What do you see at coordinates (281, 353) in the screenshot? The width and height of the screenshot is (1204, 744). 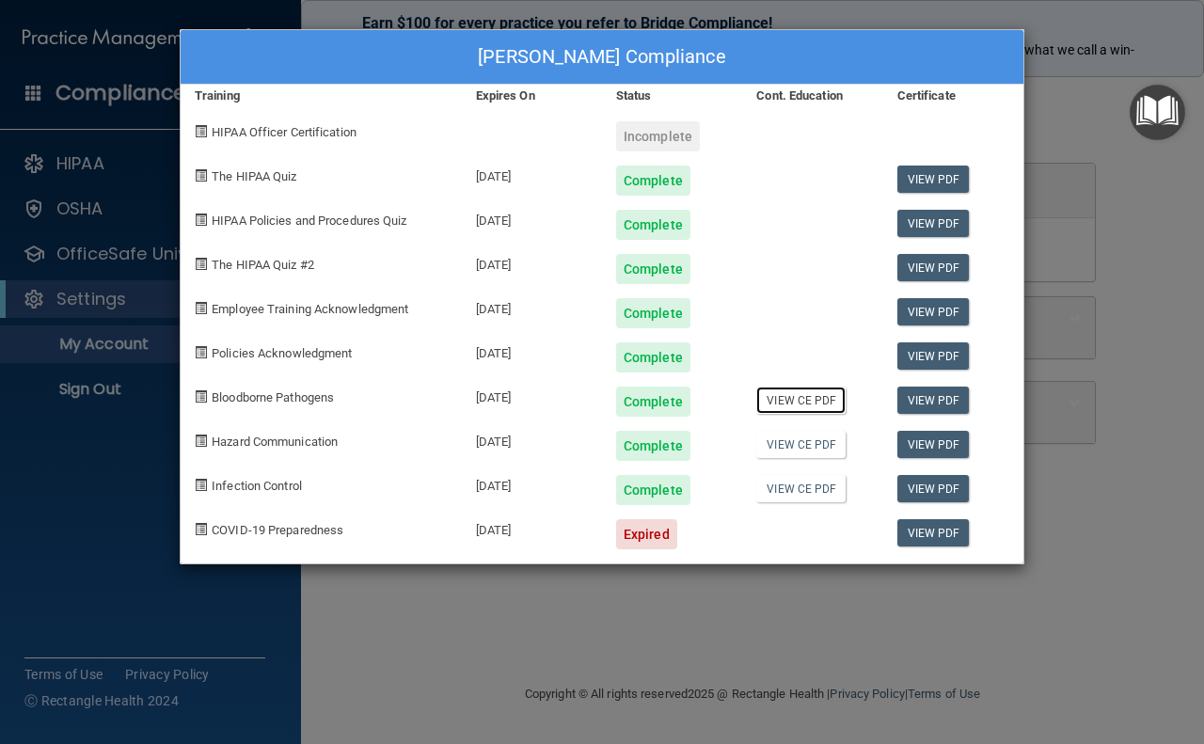 I see `span: Policies Acknowledgment` at bounding box center [281, 353].